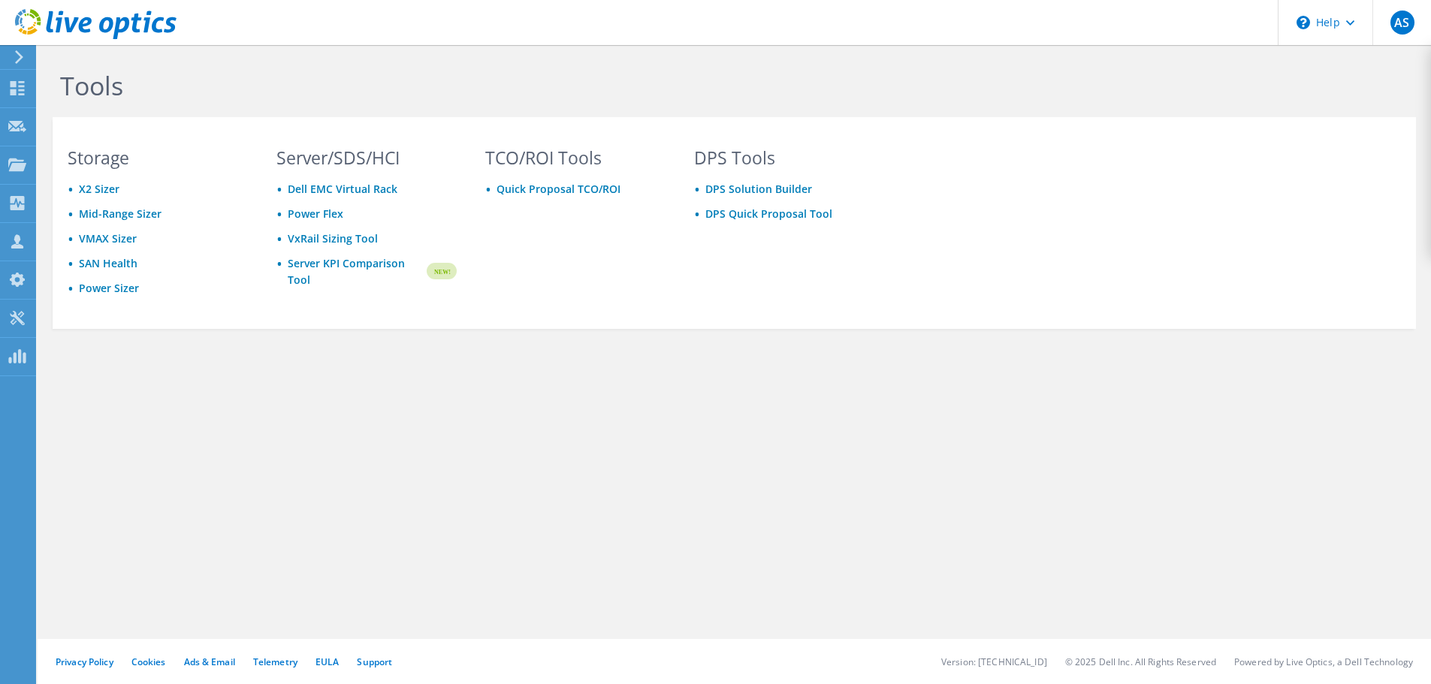 Image resolution: width=1431 pixels, height=684 pixels. Describe the element at coordinates (374, 662) in the screenshot. I see `a: Support` at that location.